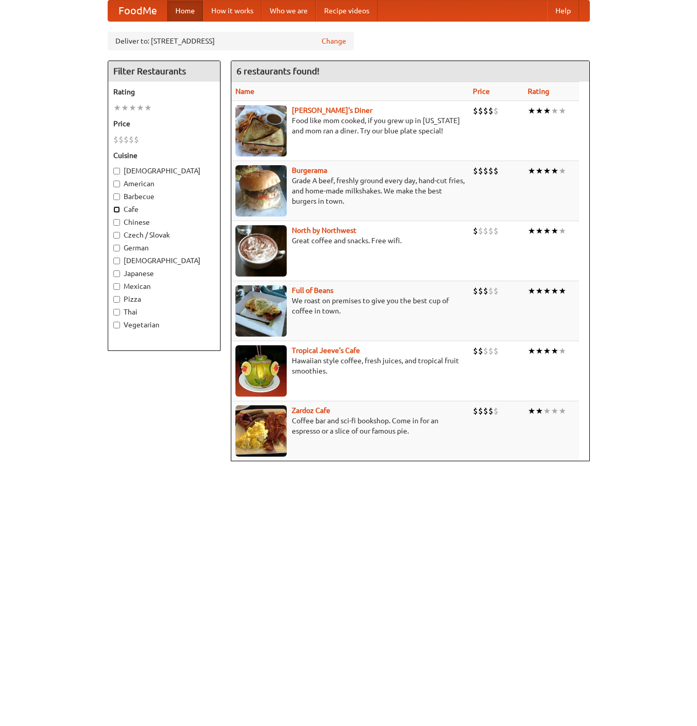 The image size is (697, 726). What do you see at coordinates (350, 241) in the screenshot?
I see `p: Great coffee and snacks. Free wifi.` at bounding box center [350, 241].